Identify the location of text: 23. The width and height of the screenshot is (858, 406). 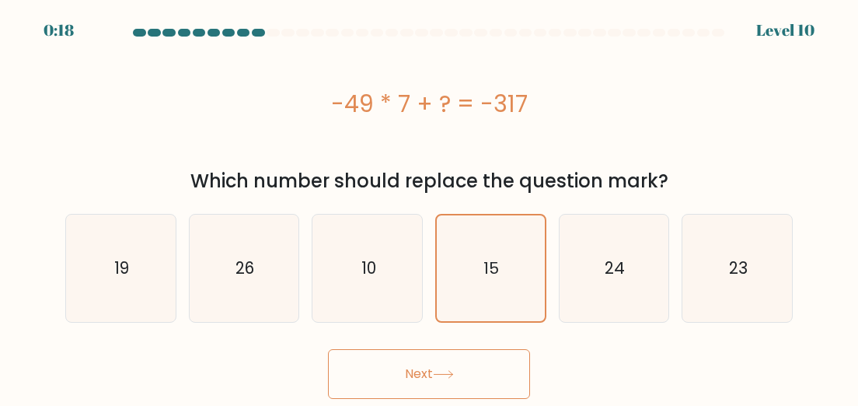
(739, 267).